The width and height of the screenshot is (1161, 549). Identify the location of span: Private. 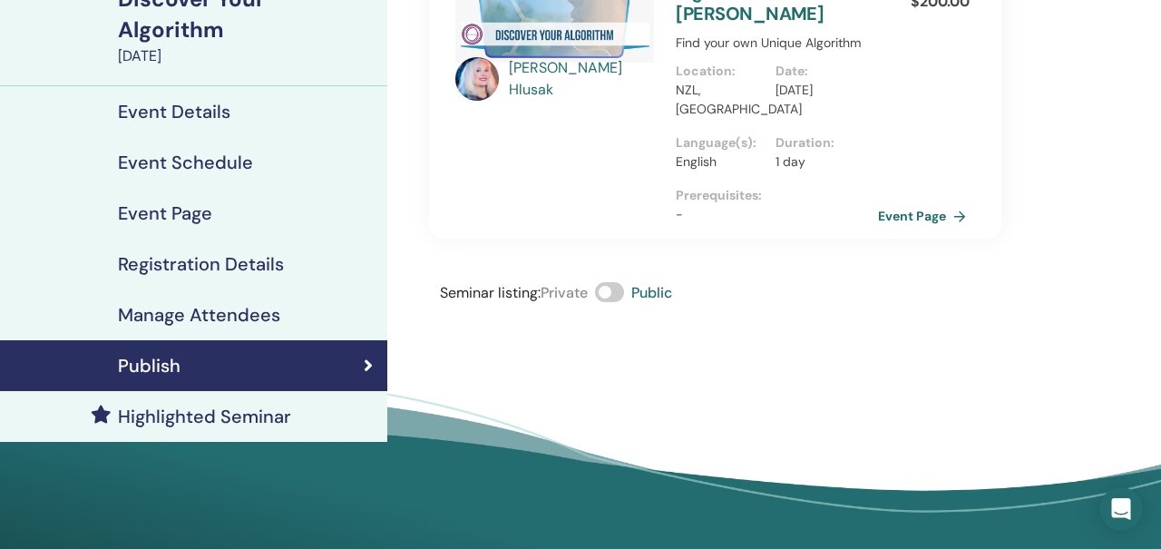
(564, 292).